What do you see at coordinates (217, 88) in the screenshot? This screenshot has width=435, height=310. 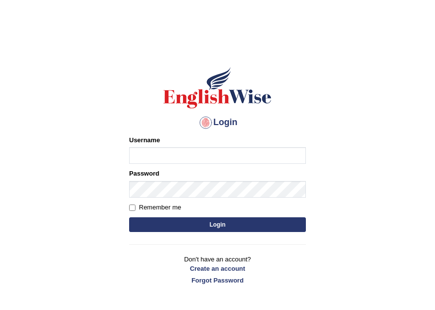 I see `img: Logo of English Wise sign in for intelligent practice with AI` at bounding box center [217, 88].